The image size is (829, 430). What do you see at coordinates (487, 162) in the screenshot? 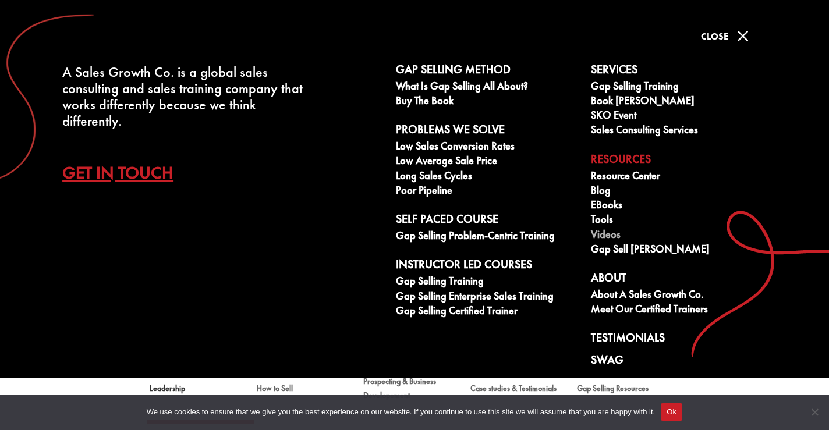
I see `a: Low Average Sale Price` at bounding box center [487, 162].